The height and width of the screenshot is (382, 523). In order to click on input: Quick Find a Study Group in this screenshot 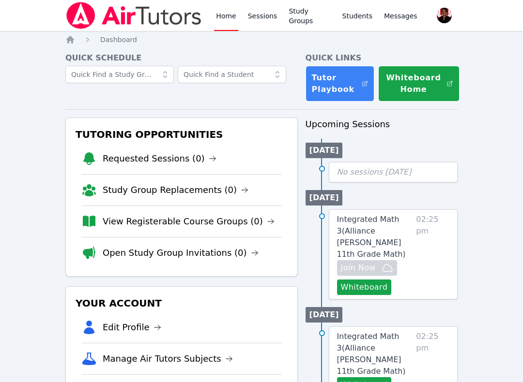, I will do `click(120, 75)`.